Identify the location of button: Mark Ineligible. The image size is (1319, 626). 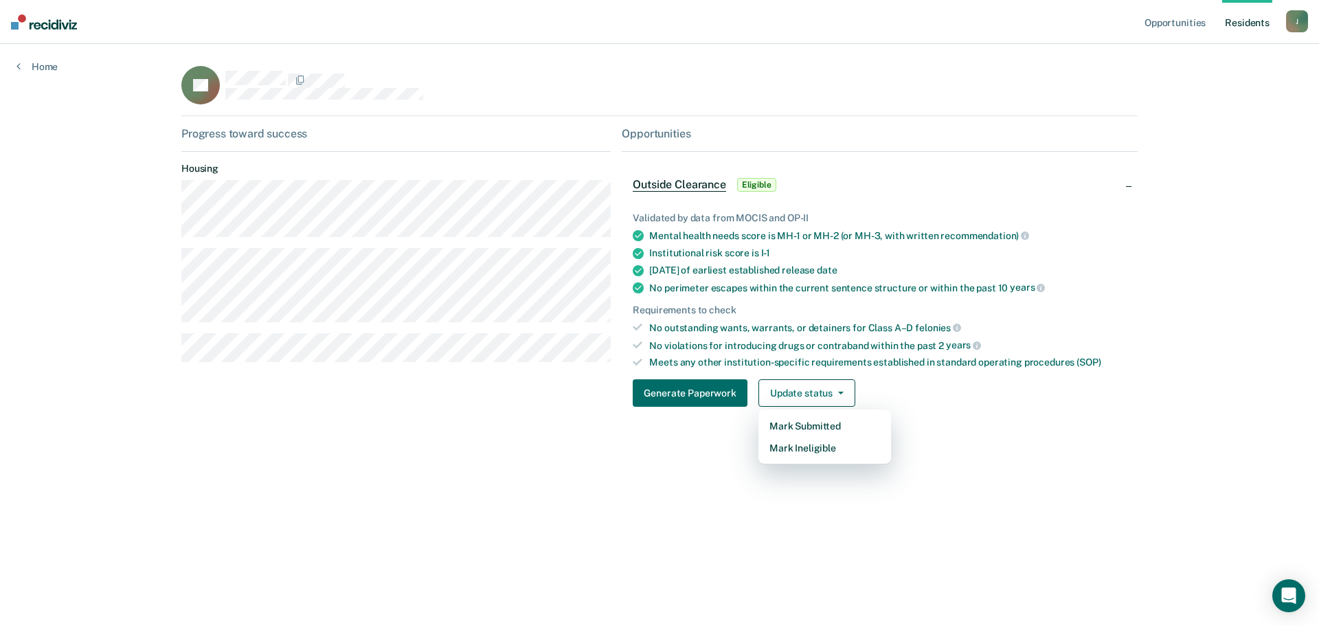
(825, 448).